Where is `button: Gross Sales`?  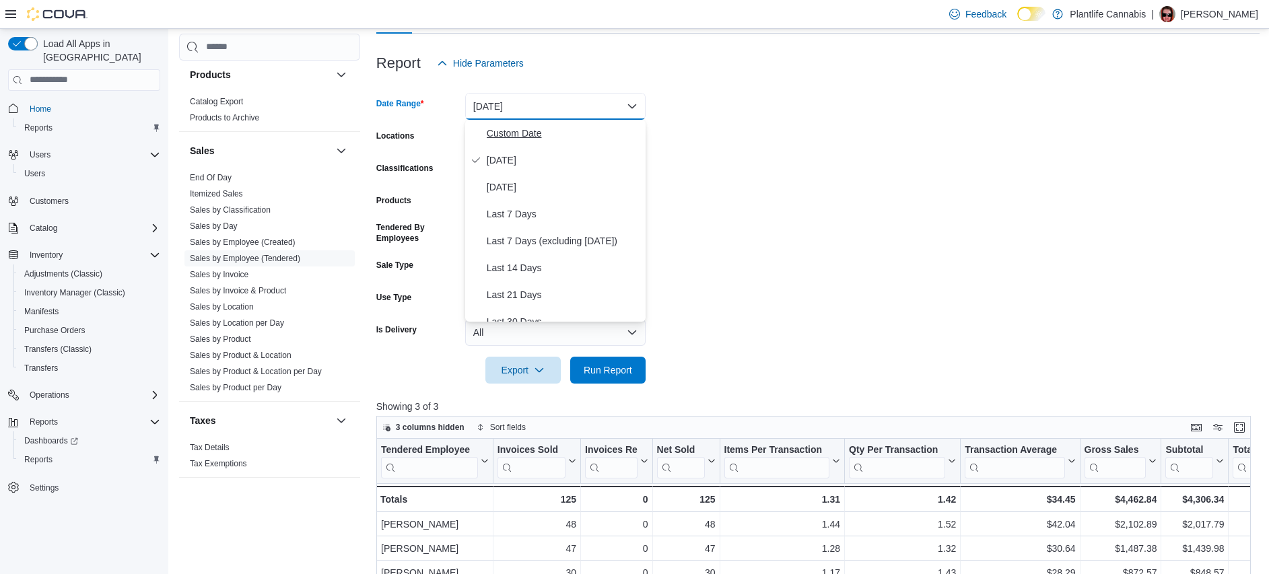 button: Gross Sales is located at coordinates (1120, 461).